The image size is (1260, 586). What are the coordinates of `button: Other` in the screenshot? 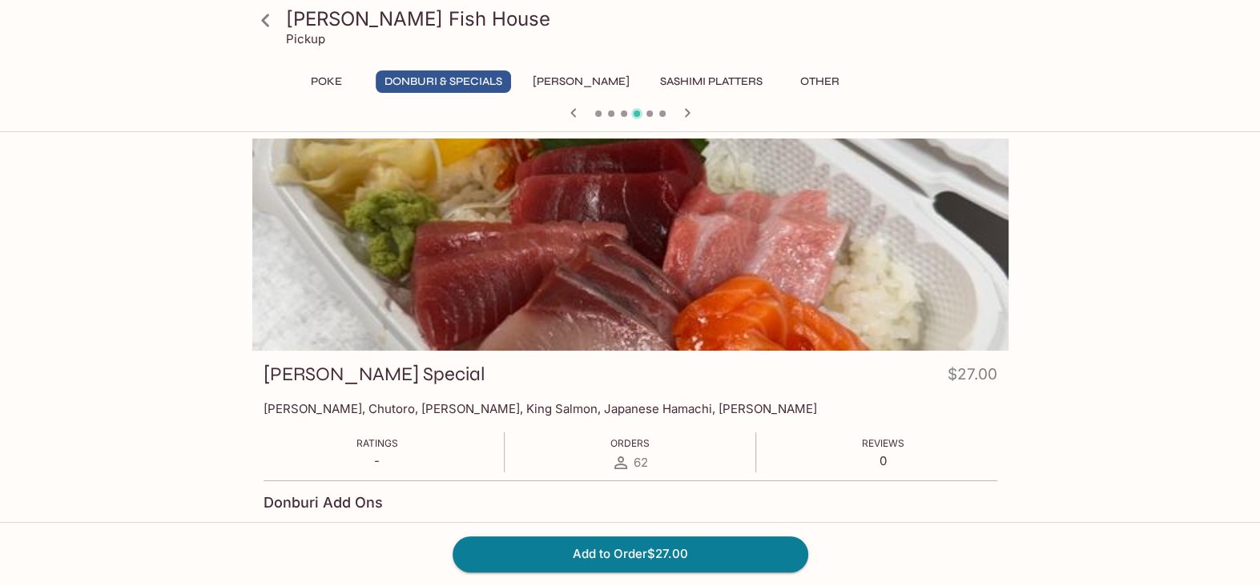 It's located at (820, 82).